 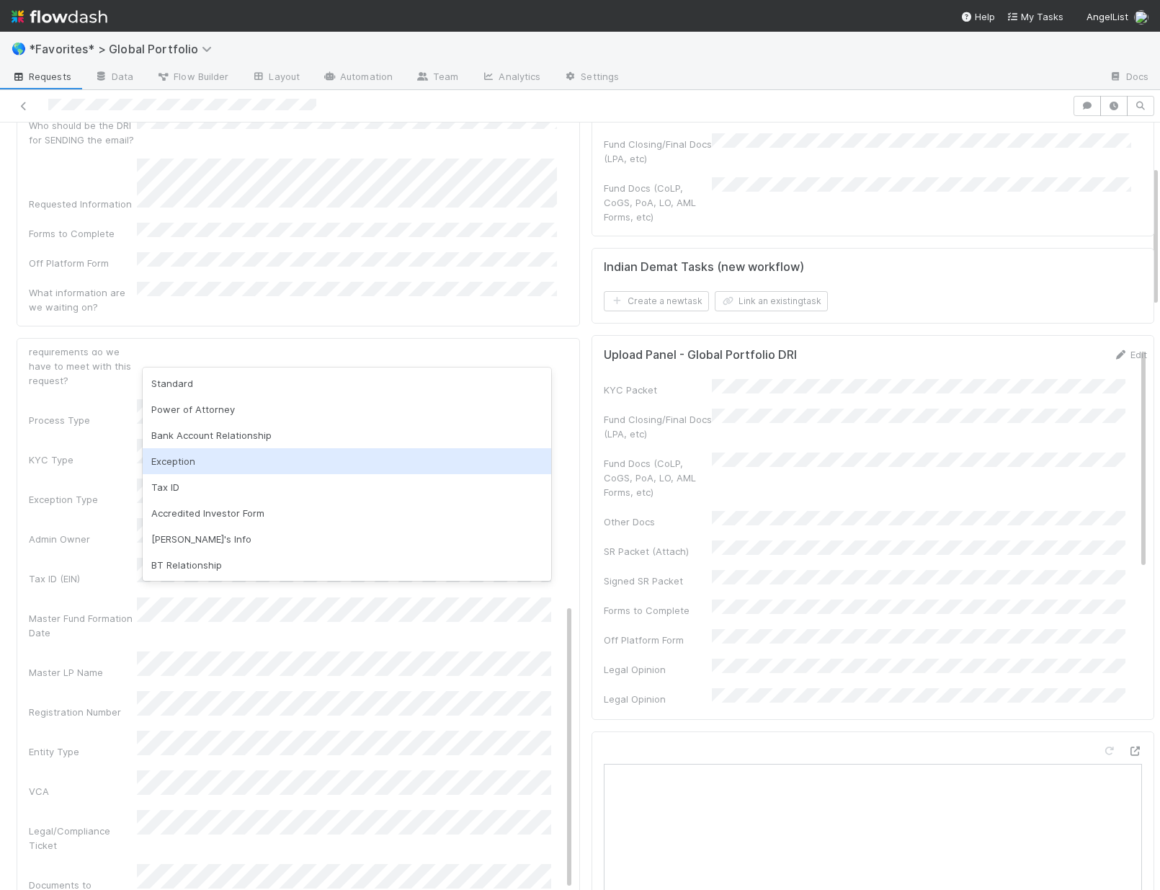 I want to click on img: logo-inverted-e16ddd16eac7371096b0.svg, so click(x=59, y=17).